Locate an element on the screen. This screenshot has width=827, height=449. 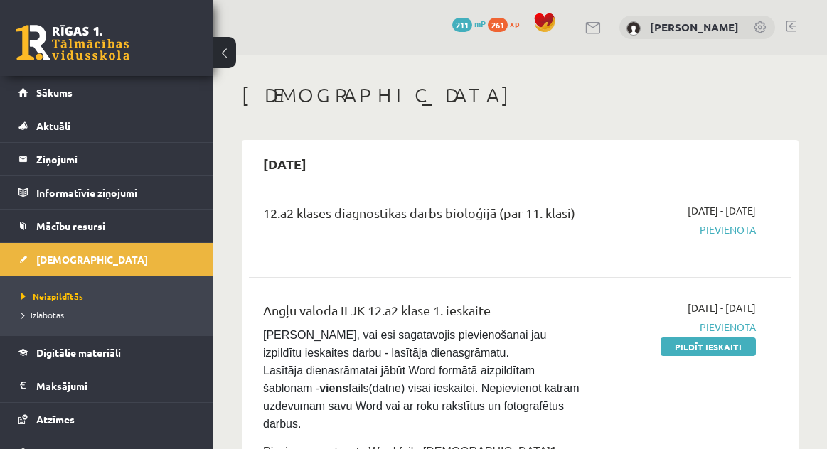
a: Digitālie materiāli is located at coordinates (107, 353).